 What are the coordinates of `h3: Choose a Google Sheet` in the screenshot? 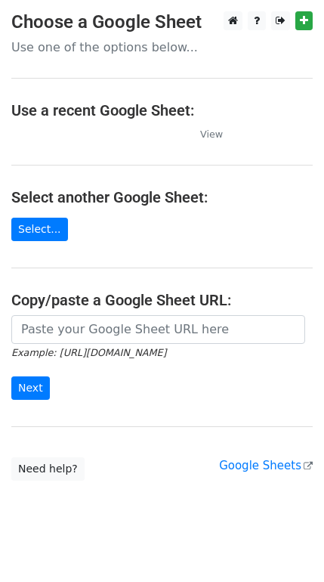 It's located at (162, 22).